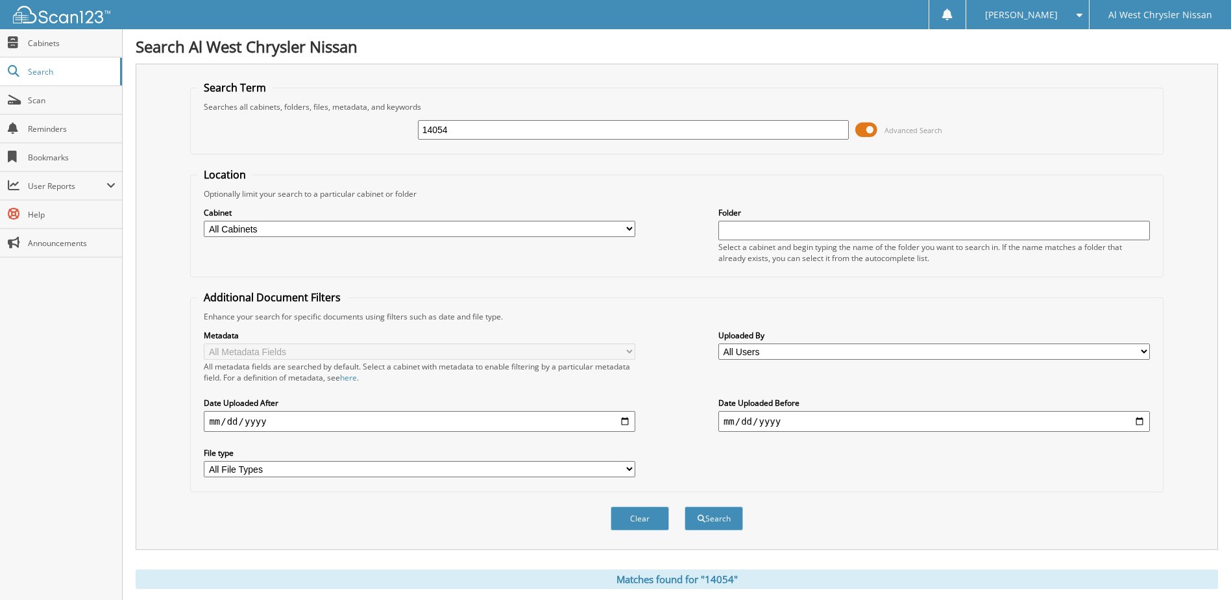 The image size is (1231, 600). I want to click on span: Search, so click(71, 71).